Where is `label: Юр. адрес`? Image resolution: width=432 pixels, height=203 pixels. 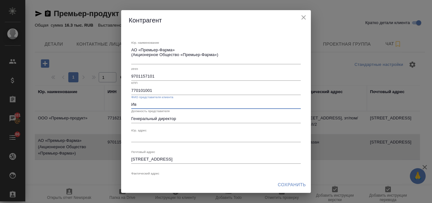 label: Юр. адрес is located at coordinates (139, 130).